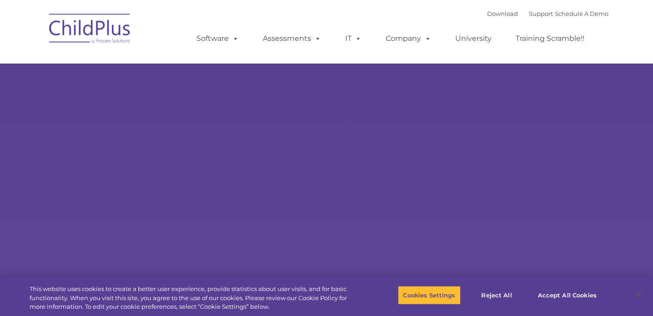 This screenshot has width=653, height=316. Describe the element at coordinates (90, 30) in the screenshot. I see `img: ChildPlus by Procare Solutions` at that location.